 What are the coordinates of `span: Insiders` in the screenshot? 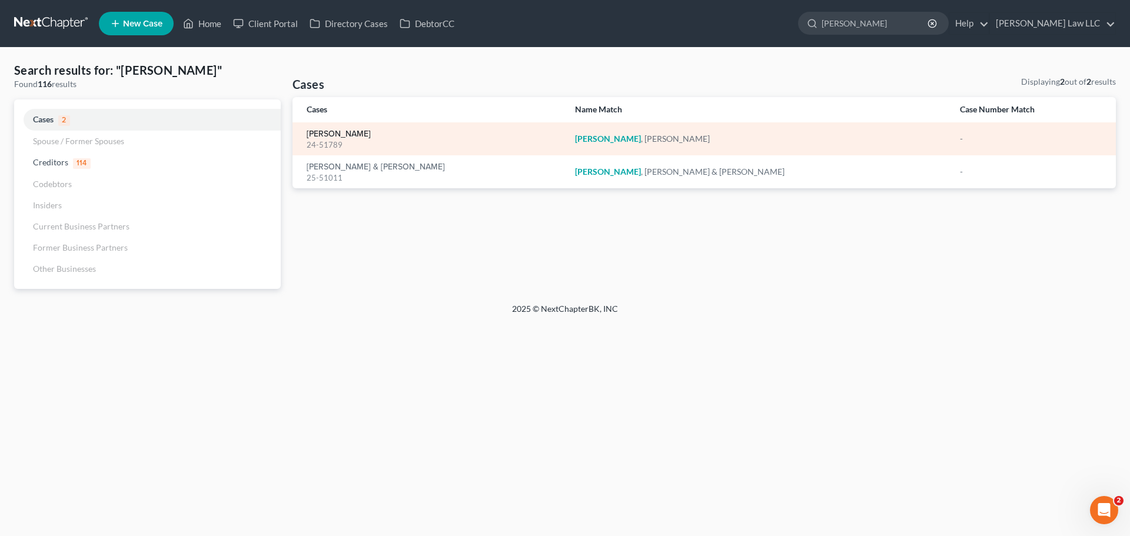 It's located at (47, 205).